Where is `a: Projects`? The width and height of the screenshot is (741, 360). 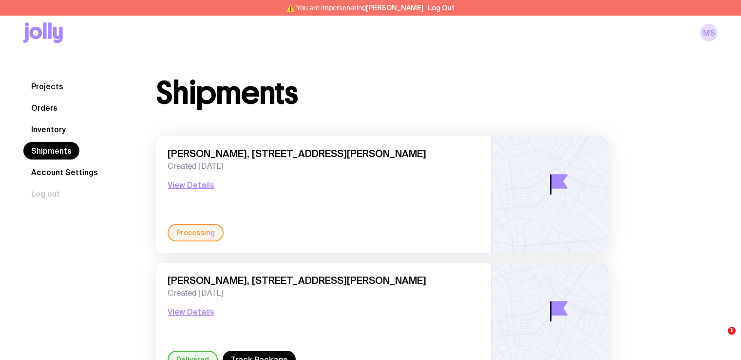
a: Projects is located at coordinates (47, 86).